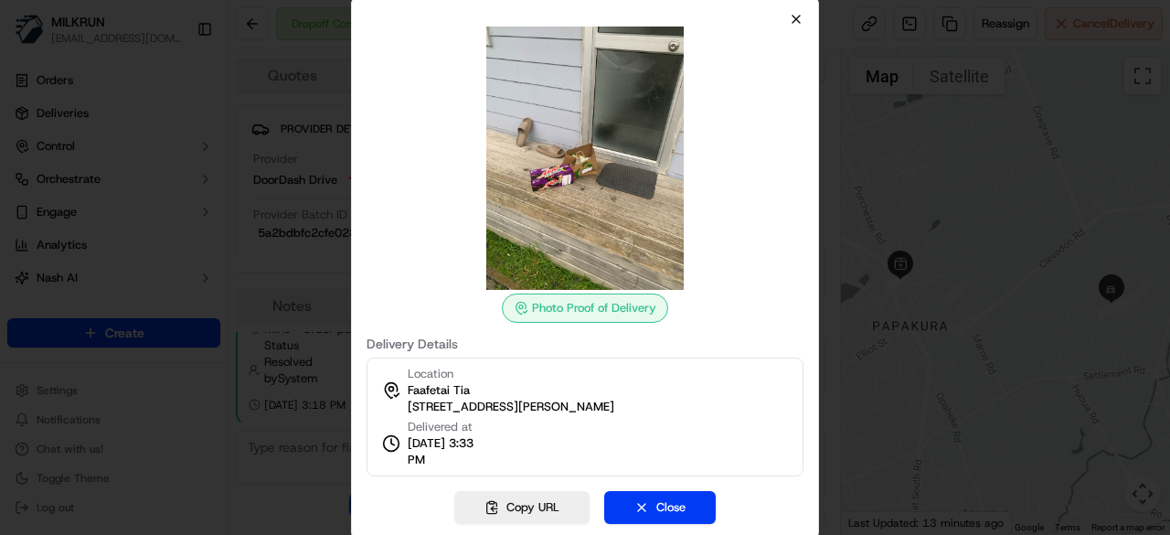  I want to click on div: Photo Proof of Delivery, so click(585, 308).